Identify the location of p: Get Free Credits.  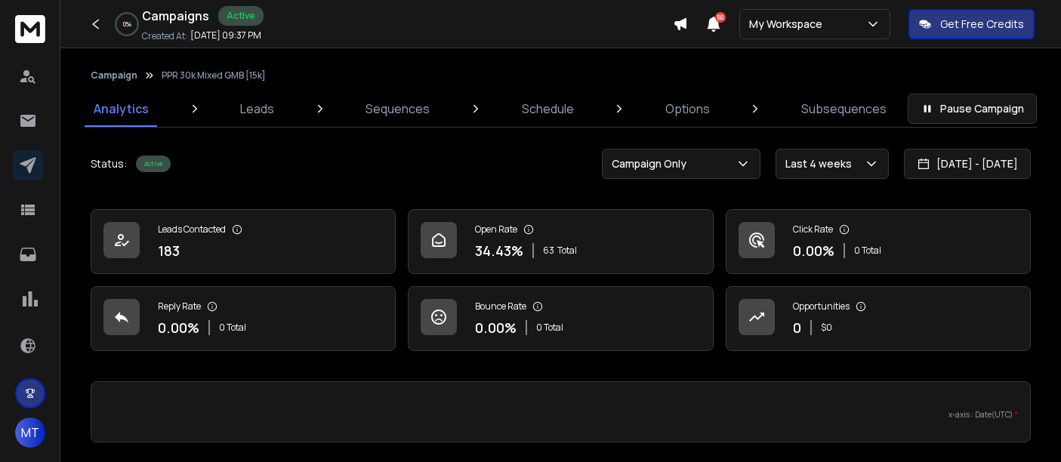
(981, 24).